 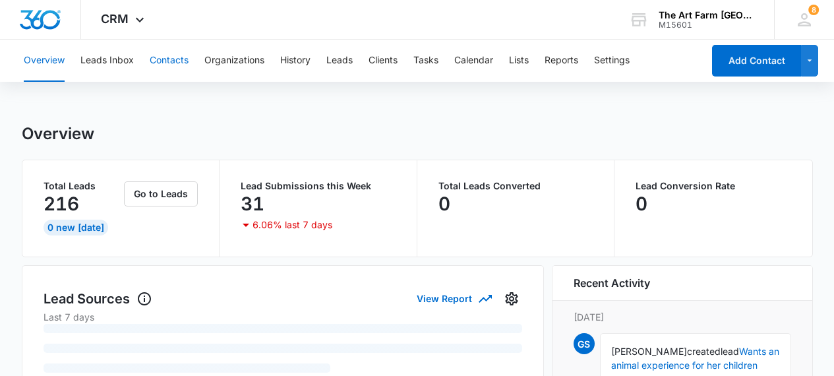 I want to click on p: 216, so click(x=61, y=204).